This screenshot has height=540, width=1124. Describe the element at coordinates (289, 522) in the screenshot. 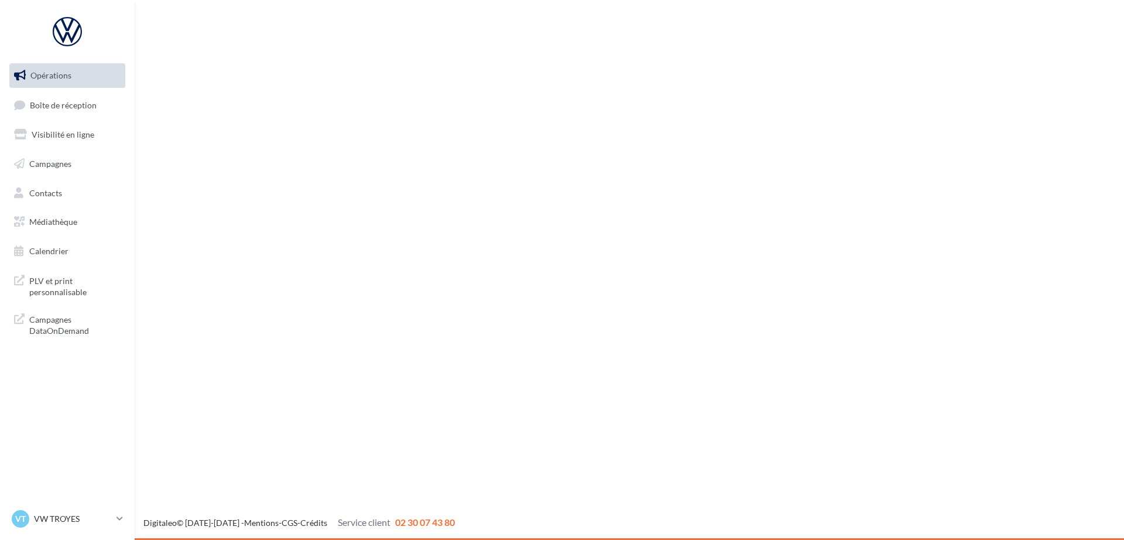

I see `a: CGS` at that location.